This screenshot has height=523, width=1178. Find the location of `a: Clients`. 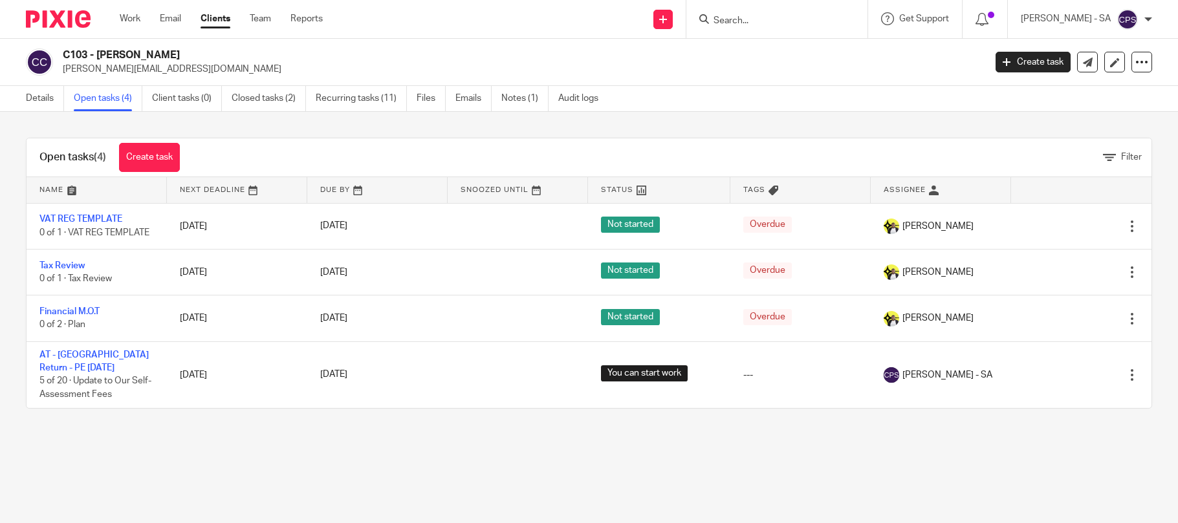

a: Clients is located at coordinates (215, 19).